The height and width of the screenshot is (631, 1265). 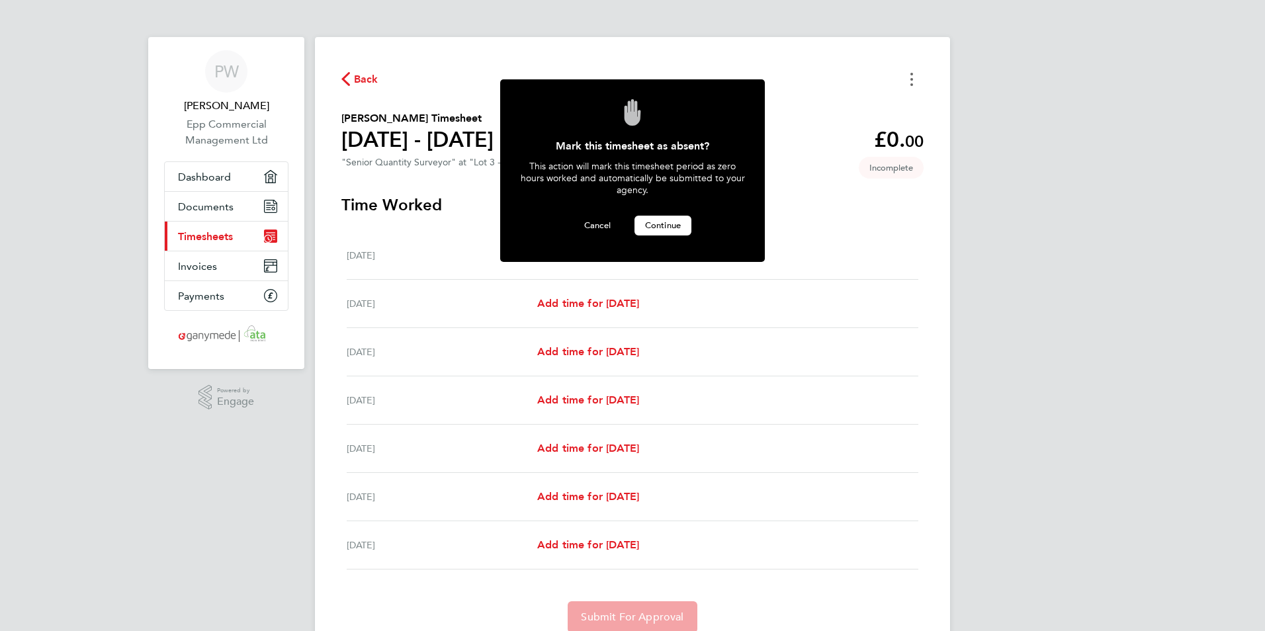 I want to click on a: Payments, so click(x=226, y=296).